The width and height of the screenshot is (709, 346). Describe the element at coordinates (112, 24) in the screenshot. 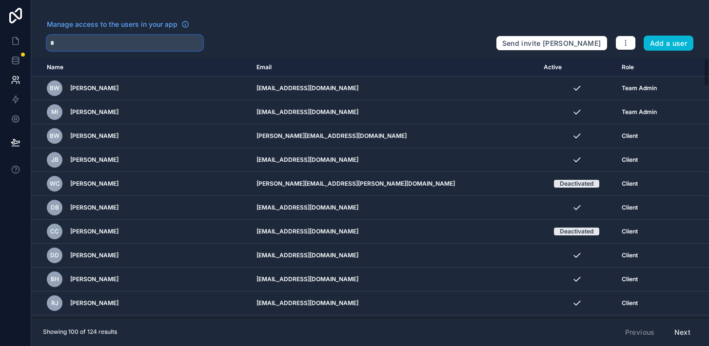

I see `span: Manage access to the users in your app` at that location.